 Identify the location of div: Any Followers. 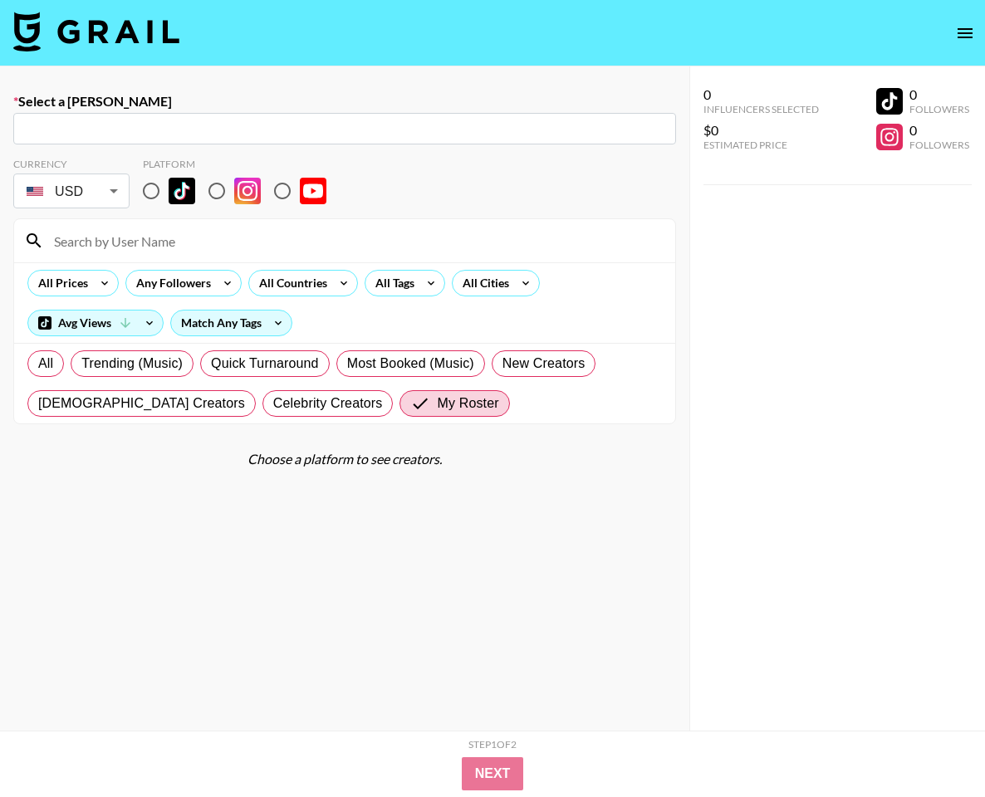
(170, 283).